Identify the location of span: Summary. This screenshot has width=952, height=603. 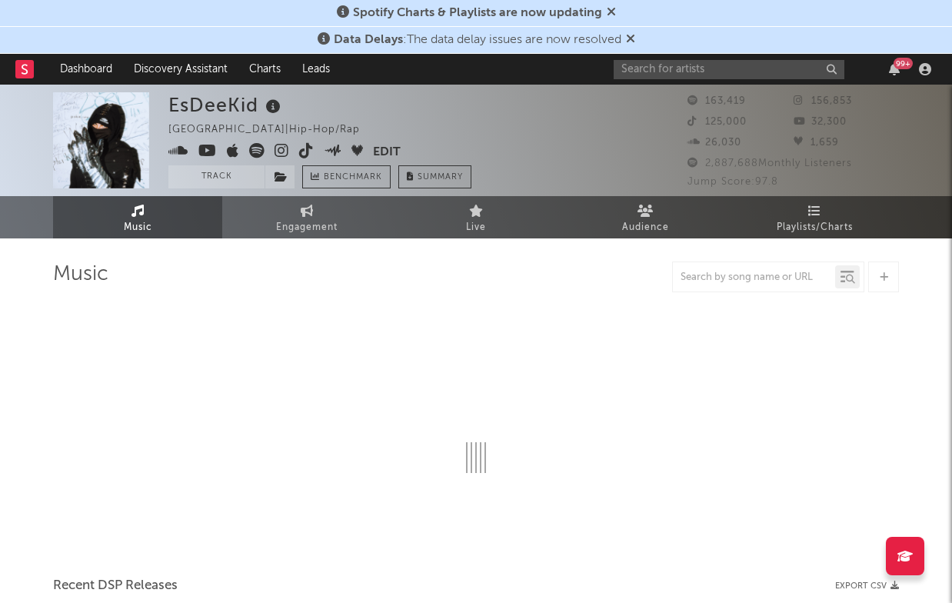
(440, 177).